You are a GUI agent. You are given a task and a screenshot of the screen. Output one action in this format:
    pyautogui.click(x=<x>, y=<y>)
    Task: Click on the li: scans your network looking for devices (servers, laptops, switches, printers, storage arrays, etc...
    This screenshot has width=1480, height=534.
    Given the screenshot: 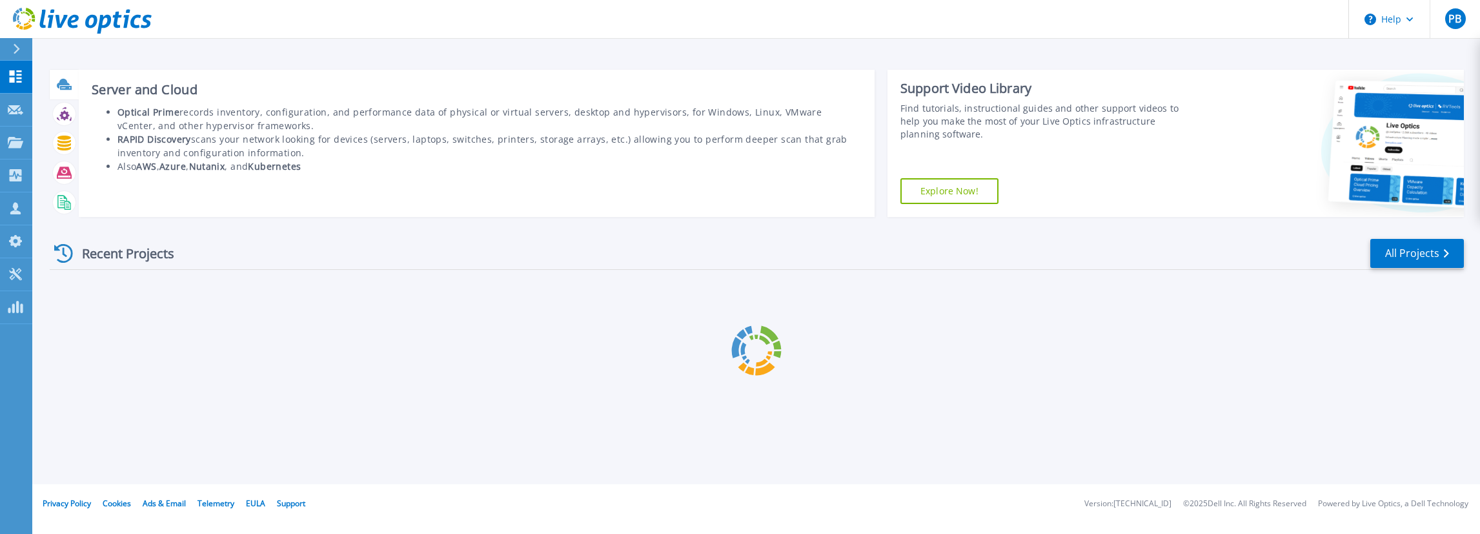 What is the action you would take?
    pyautogui.click(x=489, y=146)
    